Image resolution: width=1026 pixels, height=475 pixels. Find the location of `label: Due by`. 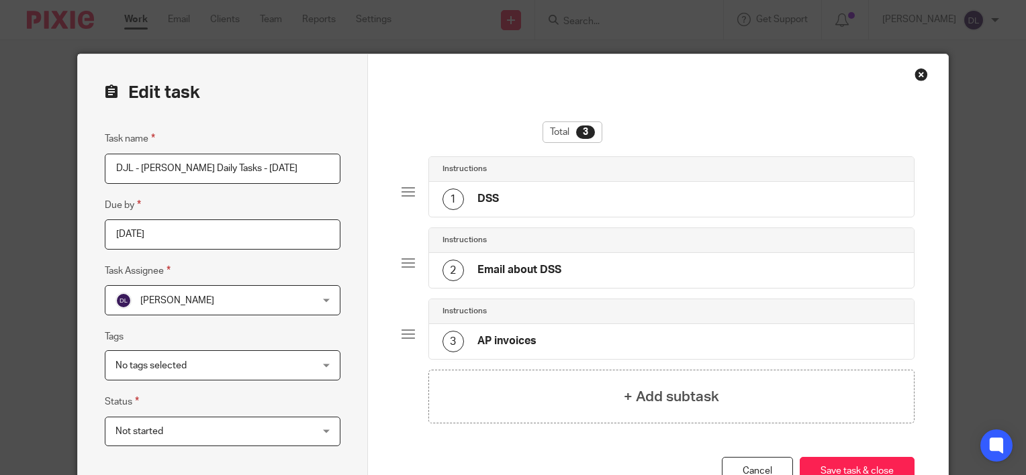

label: Due by is located at coordinates (123, 205).